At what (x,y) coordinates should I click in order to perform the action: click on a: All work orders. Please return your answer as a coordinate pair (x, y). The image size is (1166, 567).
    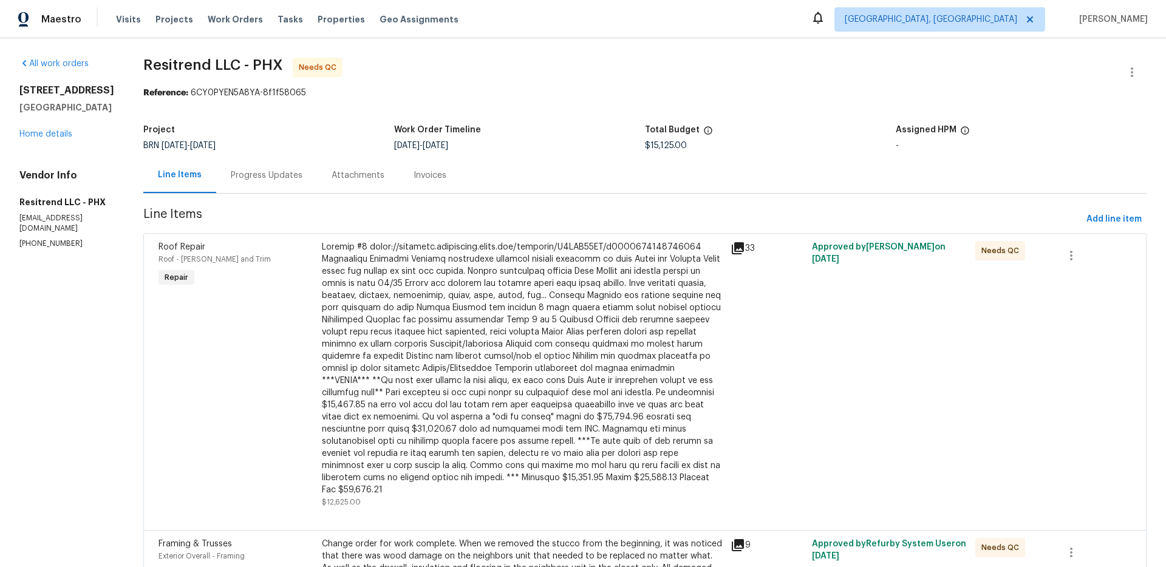
    Looking at the image, I should click on (54, 64).